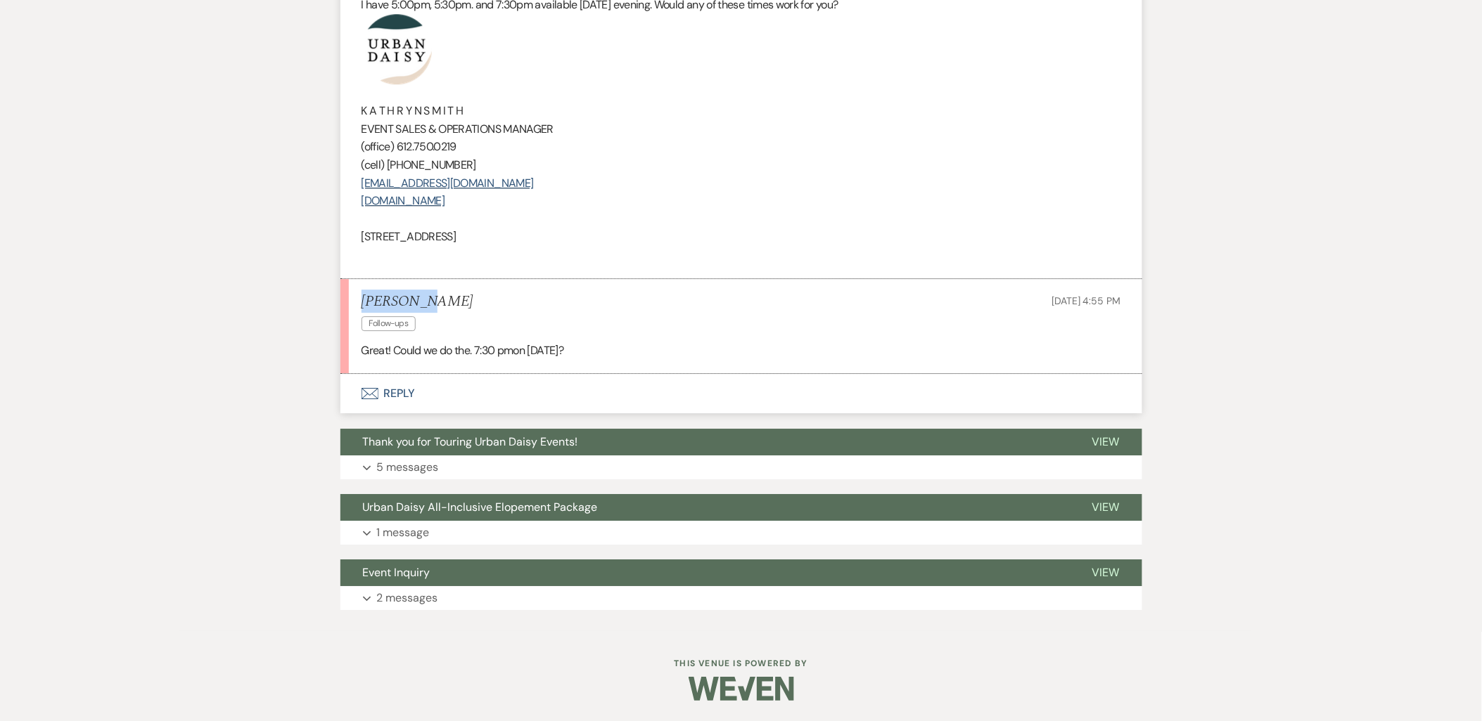  Describe the element at coordinates (705, 573) in the screenshot. I see `button: Event Inquiry` at that location.